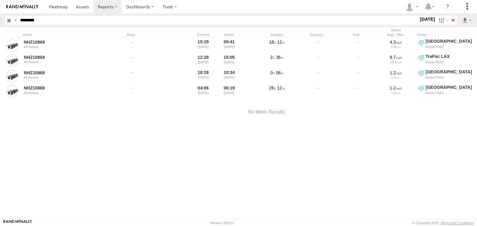 Image resolution: width=477 pixels, height=226 pixels. What do you see at coordinates (466, 20) in the screenshot?
I see `label: Export results as...` at bounding box center [466, 20].